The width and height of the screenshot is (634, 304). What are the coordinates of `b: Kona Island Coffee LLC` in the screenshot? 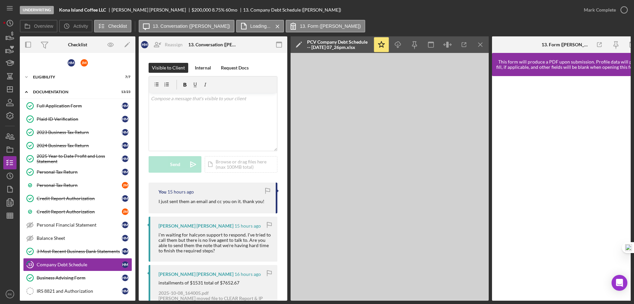 It's located at (83, 10).